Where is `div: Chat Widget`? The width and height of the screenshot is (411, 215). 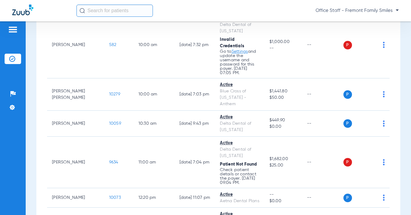
div: Chat Widget is located at coordinates (395, 201).